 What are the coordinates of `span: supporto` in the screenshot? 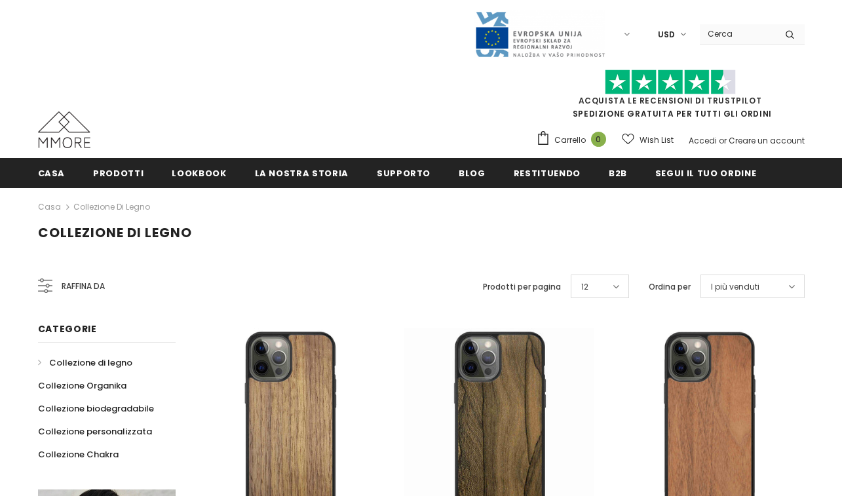 It's located at (403, 173).